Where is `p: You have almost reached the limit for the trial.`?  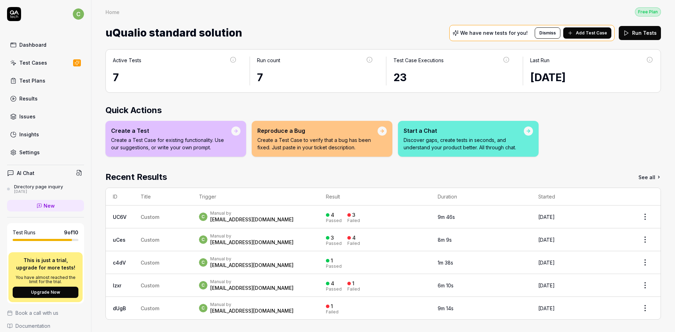 p: You have almost reached the limit for the trial. is located at coordinates (45, 280).